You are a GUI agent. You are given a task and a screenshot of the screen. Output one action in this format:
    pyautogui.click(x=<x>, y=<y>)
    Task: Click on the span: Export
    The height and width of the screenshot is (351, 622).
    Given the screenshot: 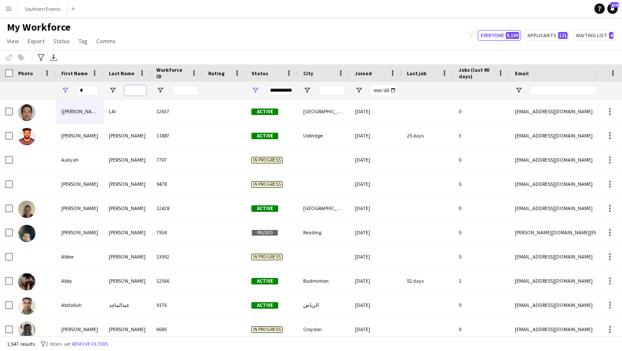 What is the action you would take?
    pyautogui.click(x=36, y=41)
    